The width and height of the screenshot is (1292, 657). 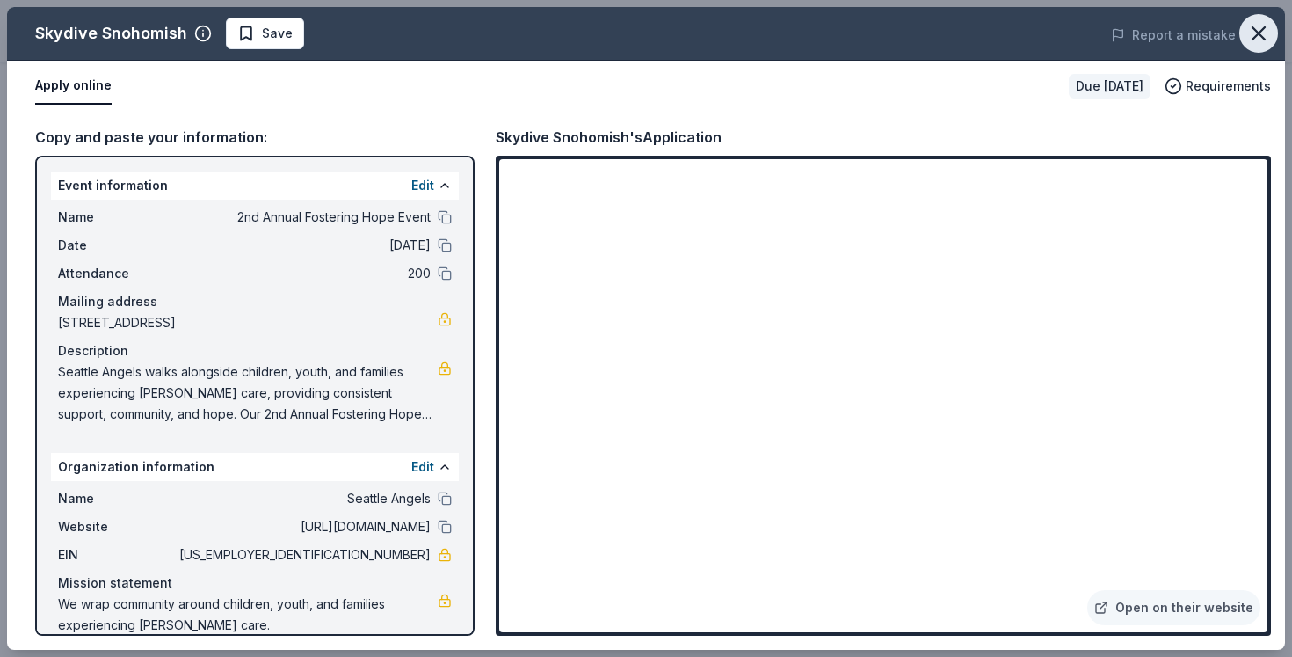 What do you see at coordinates (255, 185) in the screenshot?
I see `div: Event information` at bounding box center [255, 185].